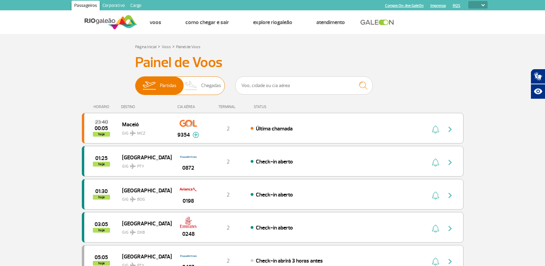 The image size is (545, 266). What do you see at coordinates (191, 86) in the screenshot?
I see `img: slider-desembarque` at bounding box center [191, 86].